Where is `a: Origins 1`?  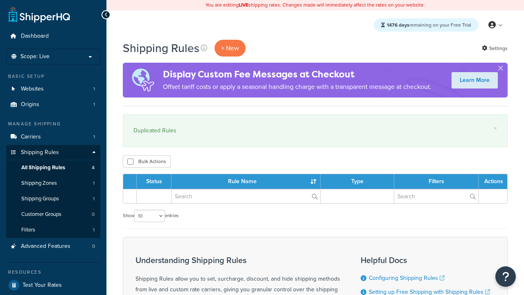 a: Origins 1 is located at coordinates (53, 104).